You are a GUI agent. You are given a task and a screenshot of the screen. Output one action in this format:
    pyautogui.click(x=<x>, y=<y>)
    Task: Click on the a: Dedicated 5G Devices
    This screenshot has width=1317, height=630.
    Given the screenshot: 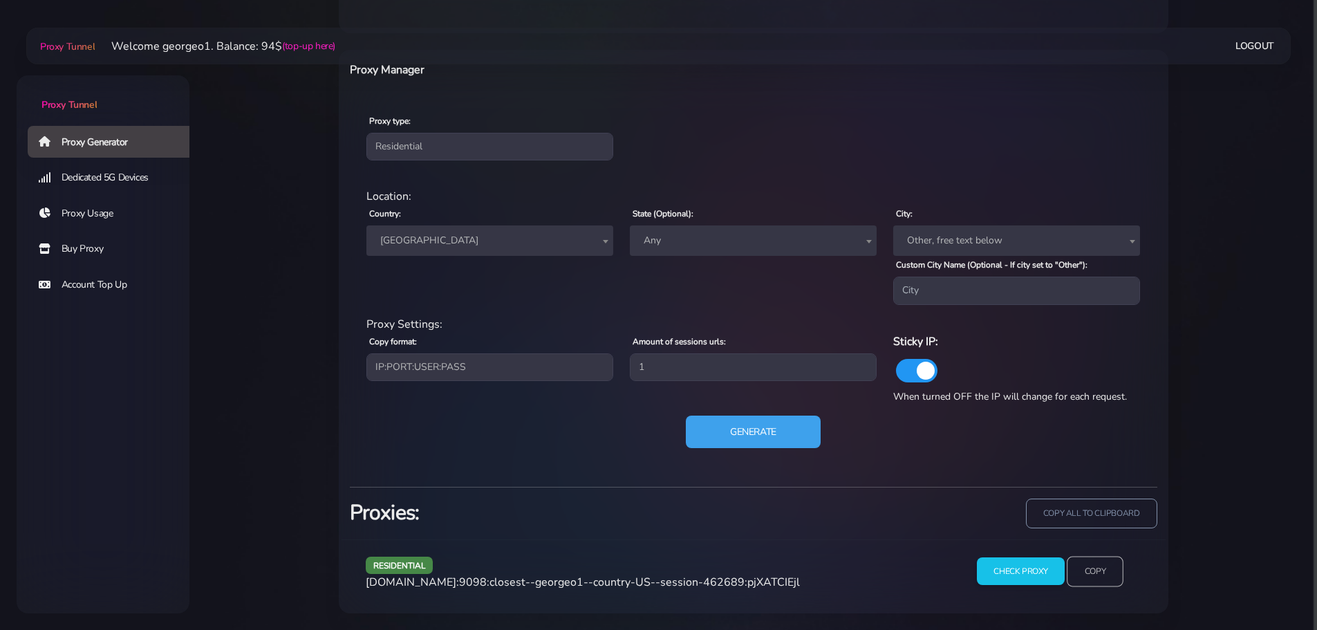 What is the action you would take?
    pyautogui.click(x=114, y=178)
    